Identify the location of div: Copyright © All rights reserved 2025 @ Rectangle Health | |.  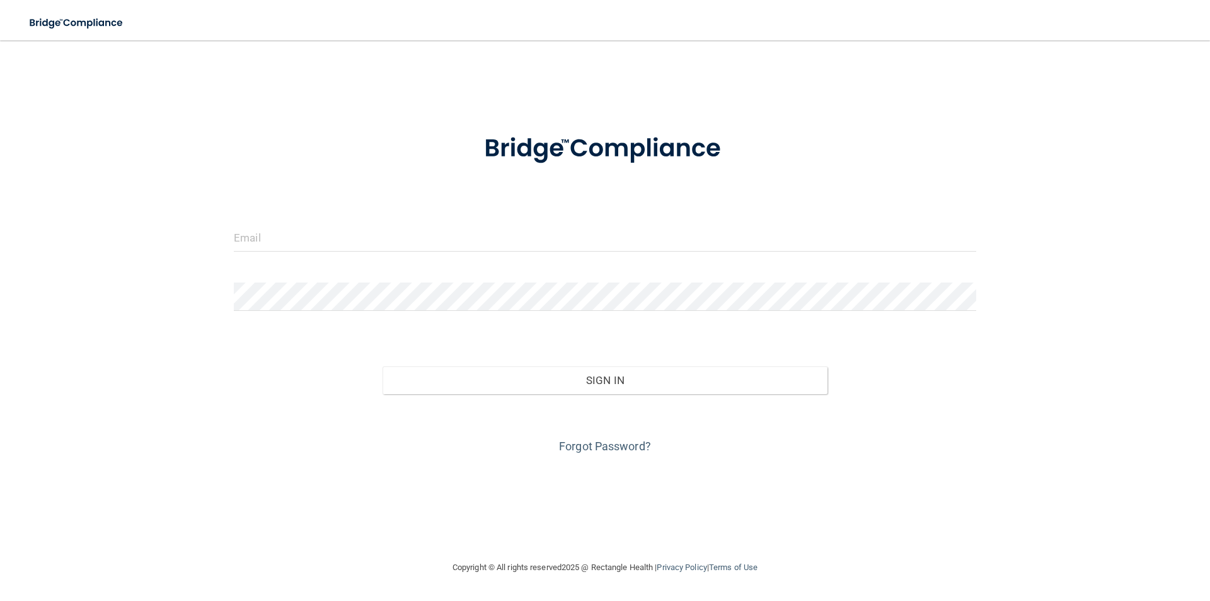
(605, 567).